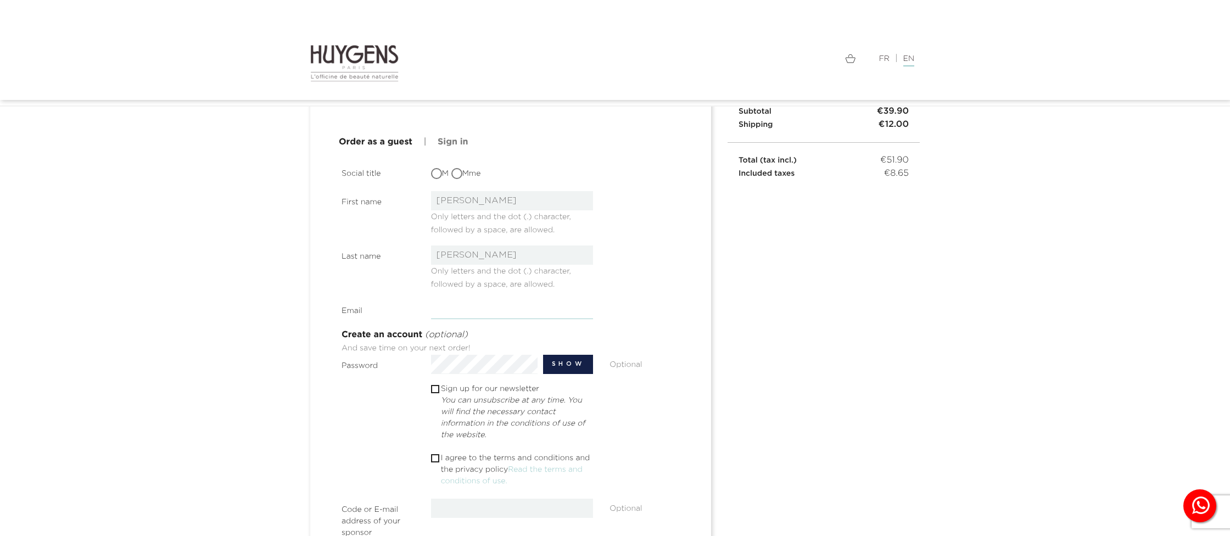 The image size is (1230, 536). What do you see at coordinates (376, 142) in the screenshot?
I see `a: Order as a guest` at bounding box center [376, 142].